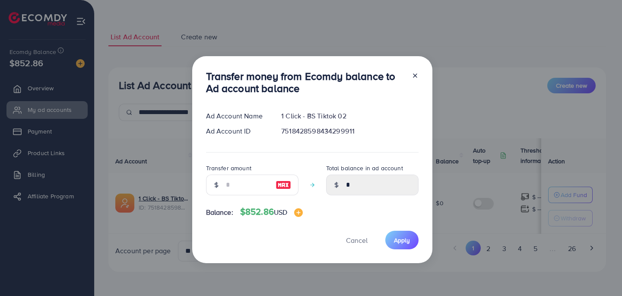 The image size is (622, 296). Describe the element at coordinates (305, 83) in the screenshot. I see `h3: Transfer money from Ecomdy balance to Ad account balance` at that location.